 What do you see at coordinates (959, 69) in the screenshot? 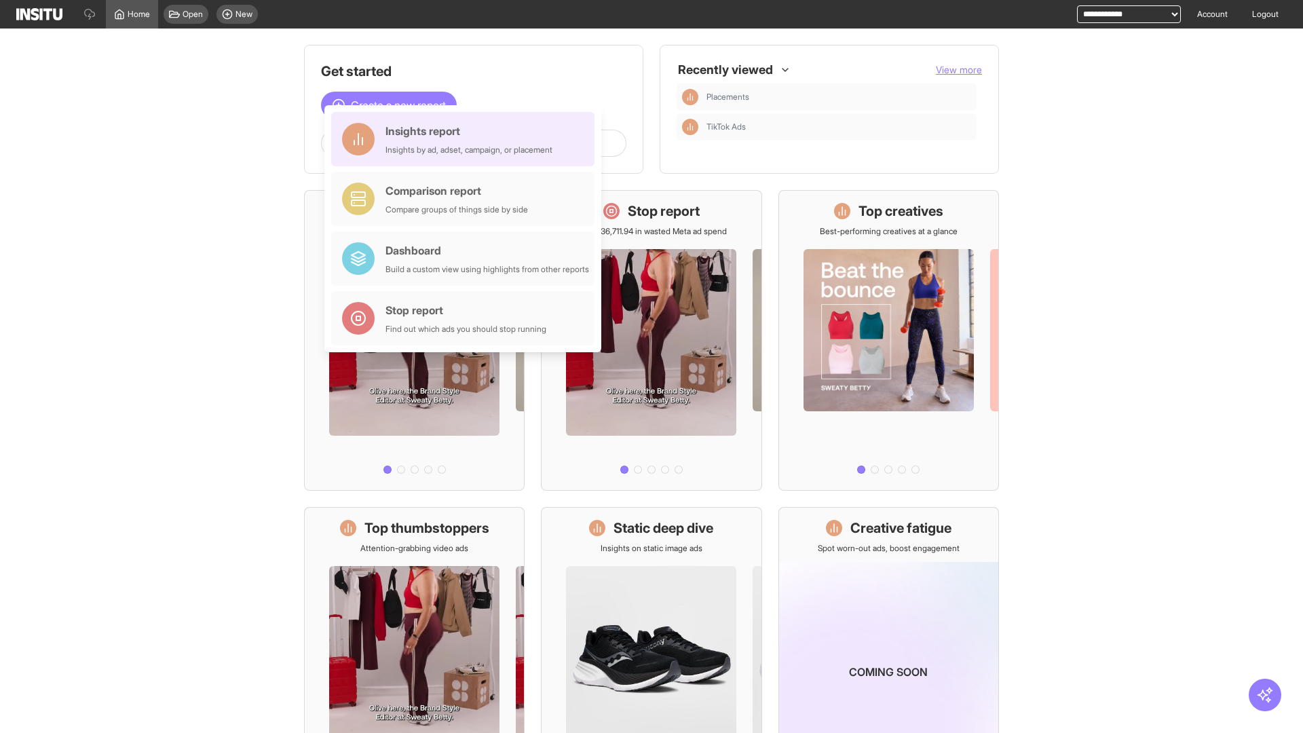
I see `span: View more` at bounding box center [959, 69].